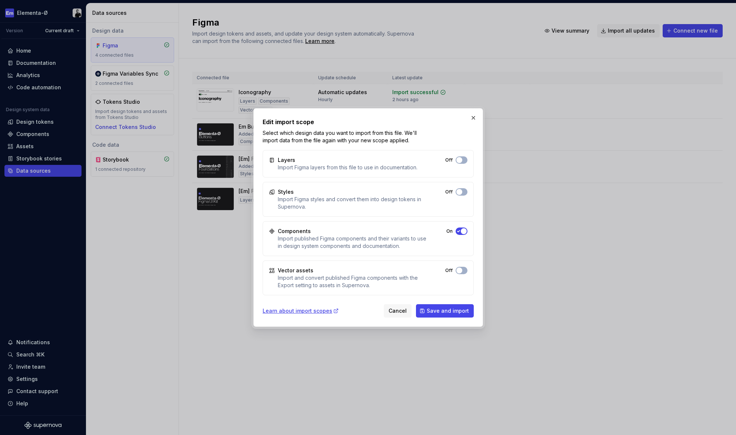 This screenshot has width=736, height=435. Describe the element at coordinates (301, 311) in the screenshot. I see `div: Learn about import scopes` at that location.